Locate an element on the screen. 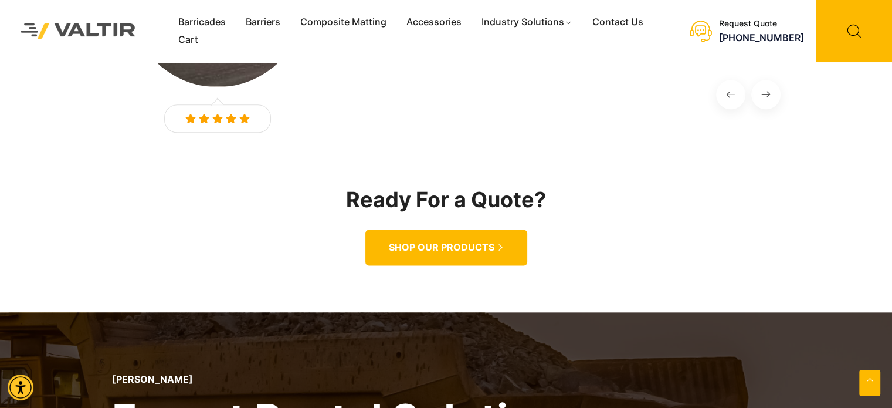 This screenshot has height=408, width=892. button: Next Slide is located at coordinates (766, 94).